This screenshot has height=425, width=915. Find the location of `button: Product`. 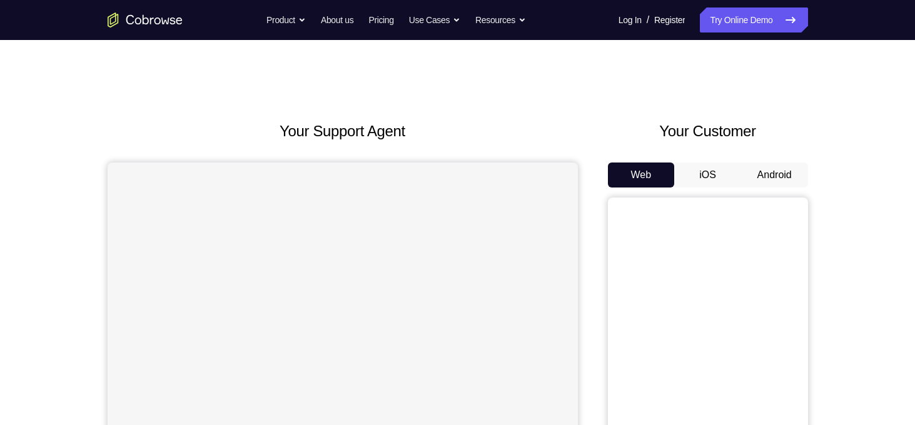

button: Product is located at coordinates (286, 20).